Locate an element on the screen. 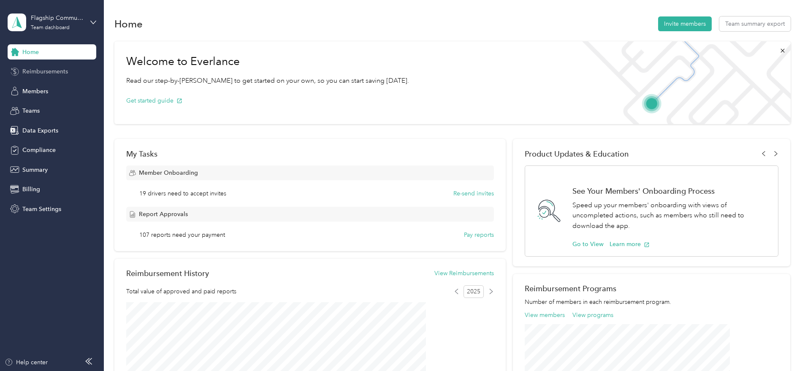 The height and width of the screenshot is (371, 805). span: Team Settings is located at coordinates (42, 209).